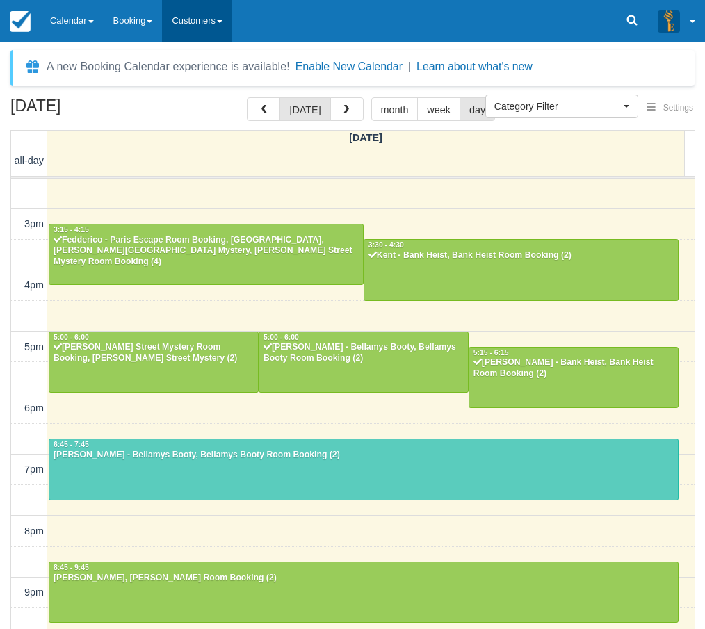 This screenshot has height=629, width=705. What do you see at coordinates (71, 444) in the screenshot?
I see `span: 6:45 - 7:45` at bounding box center [71, 444].